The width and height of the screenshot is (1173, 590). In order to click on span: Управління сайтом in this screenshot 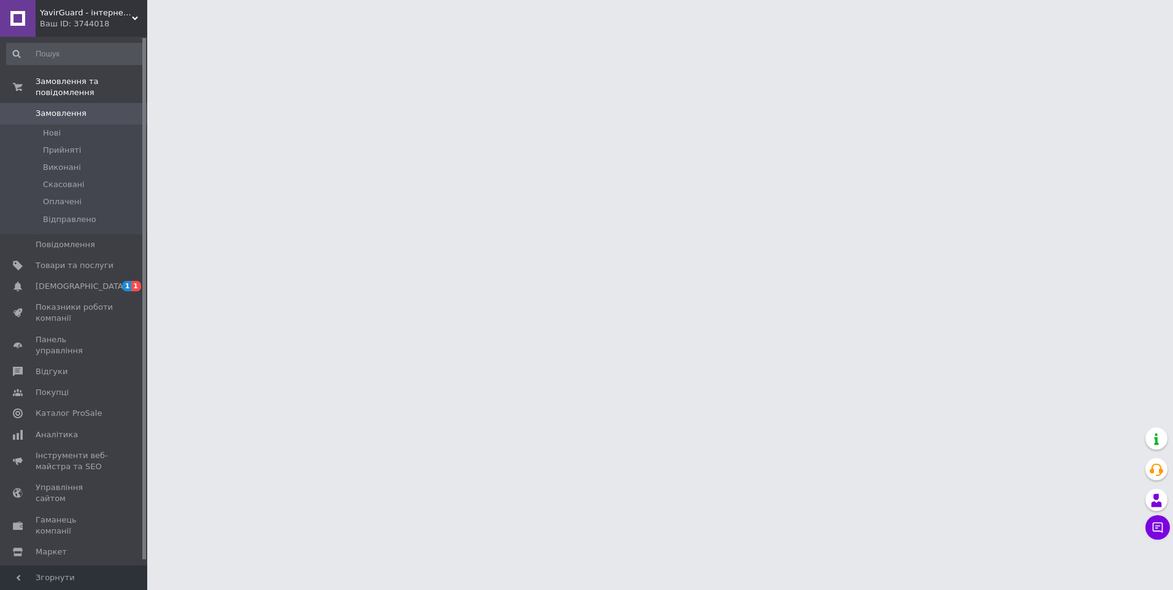, I will do `click(74, 493)`.